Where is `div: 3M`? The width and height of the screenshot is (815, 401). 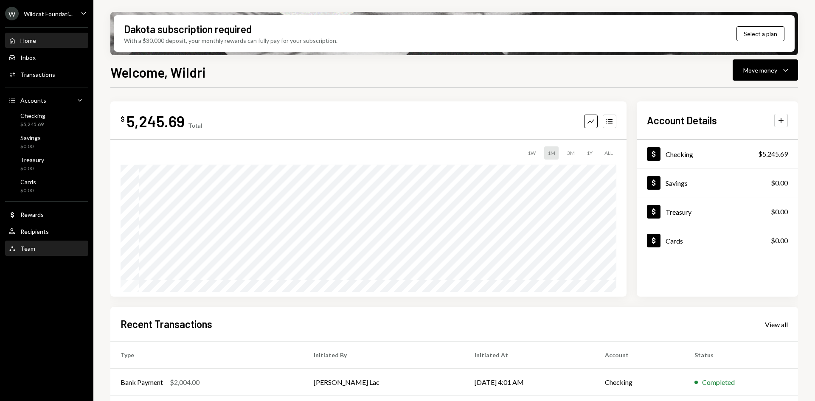 div: 3M is located at coordinates (571, 153).